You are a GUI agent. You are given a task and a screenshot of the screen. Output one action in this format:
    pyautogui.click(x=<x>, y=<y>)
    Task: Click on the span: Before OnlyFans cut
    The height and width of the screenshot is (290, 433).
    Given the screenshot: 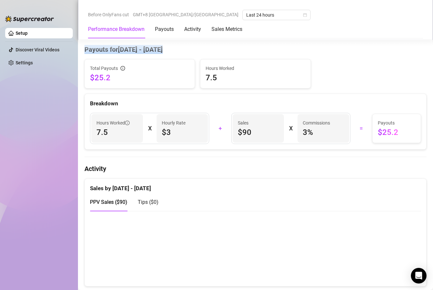 What is the action you would take?
    pyautogui.click(x=108, y=15)
    